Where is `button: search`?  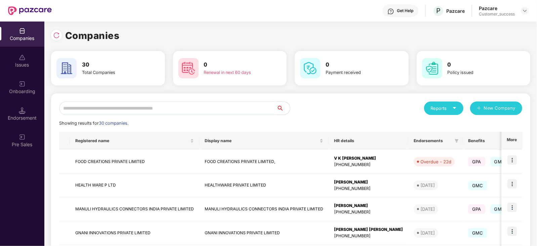
button: search is located at coordinates (283, 108).